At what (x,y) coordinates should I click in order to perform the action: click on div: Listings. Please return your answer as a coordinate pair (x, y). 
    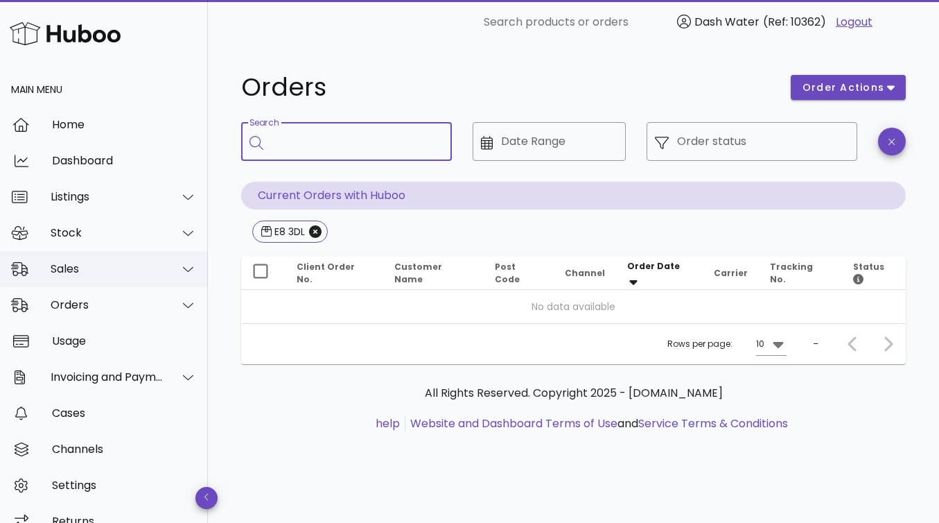
    Looking at the image, I should click on (107, 196).